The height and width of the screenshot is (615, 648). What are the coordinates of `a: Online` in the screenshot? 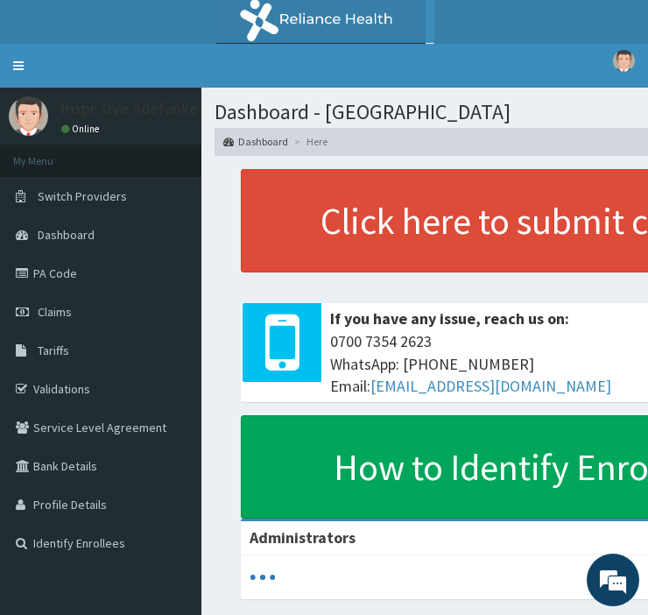 It's located at (82, 129).